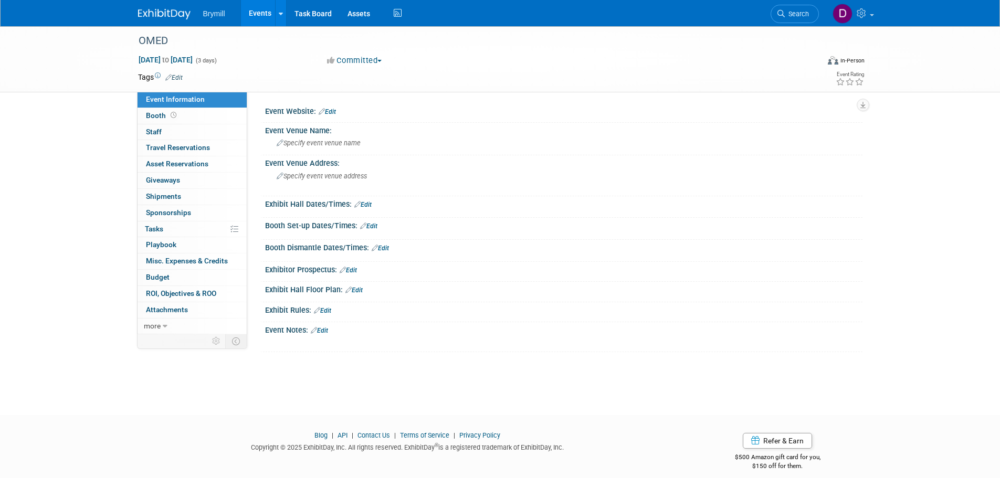 Image resolution: width=1000 pixels, height=478 pixels. I want to click on span: Staff, so click(154, 132).